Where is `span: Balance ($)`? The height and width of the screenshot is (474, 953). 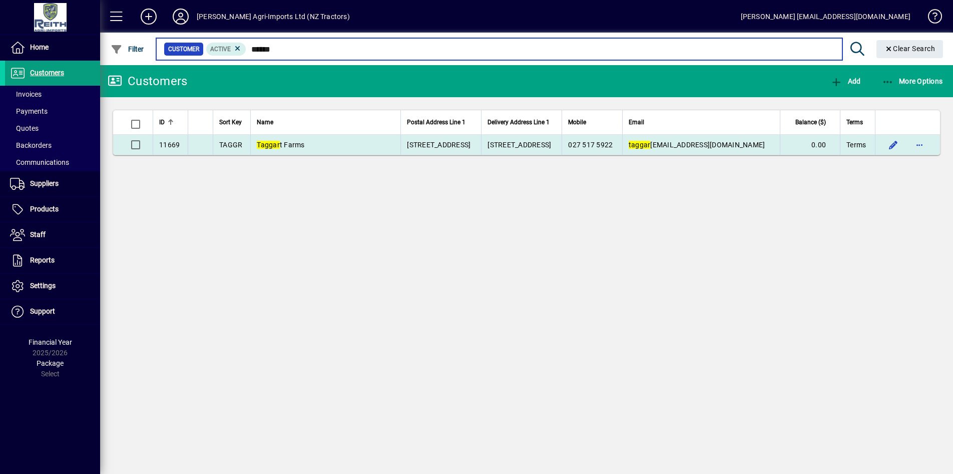 span: Balance ($) is located at coordinates (811, 122).